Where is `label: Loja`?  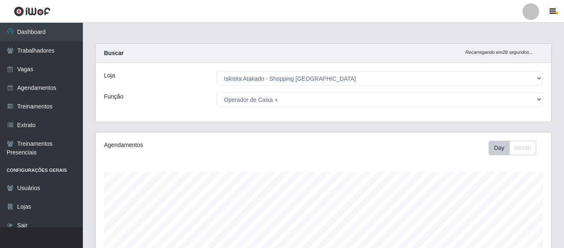 label: Loja is located at coordinates (109, 75).